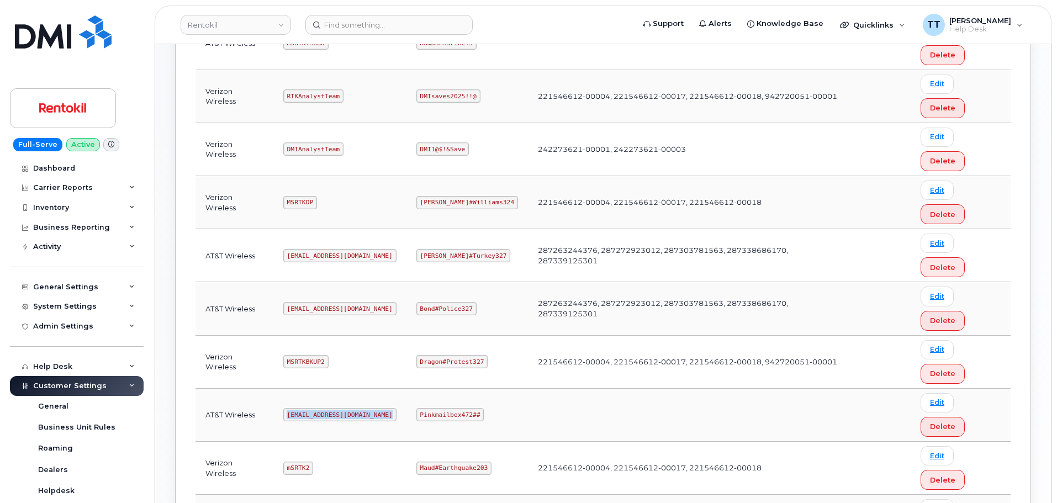 Image resolution: width=1057 pixels, height=503 pixels. Describe the element at coordinates (449, 96) in the screenshot. I see `code: DMIsaves2025!!@` at that location.